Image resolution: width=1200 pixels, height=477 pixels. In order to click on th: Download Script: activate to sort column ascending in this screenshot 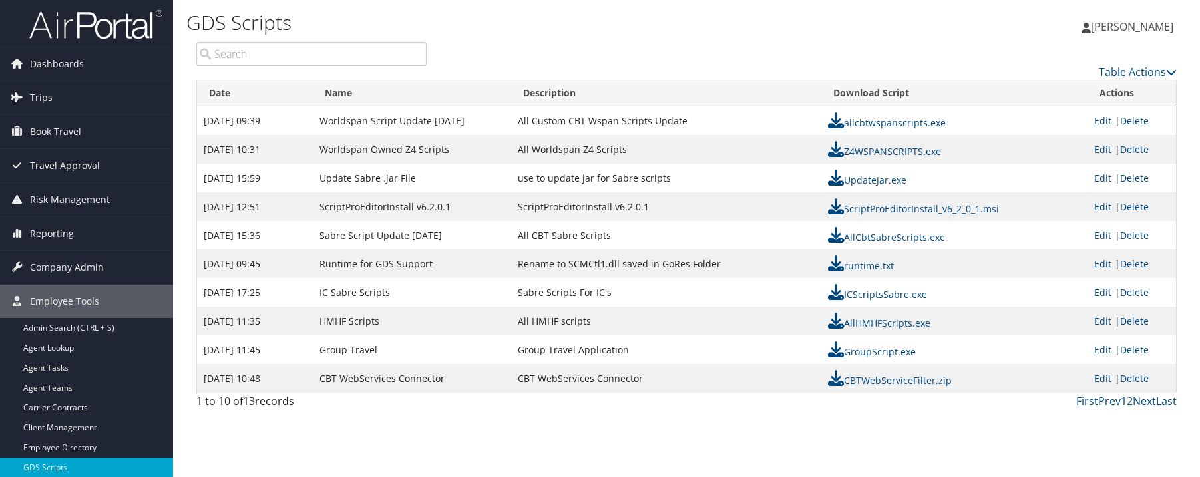, I will do `click(955, 93)`.